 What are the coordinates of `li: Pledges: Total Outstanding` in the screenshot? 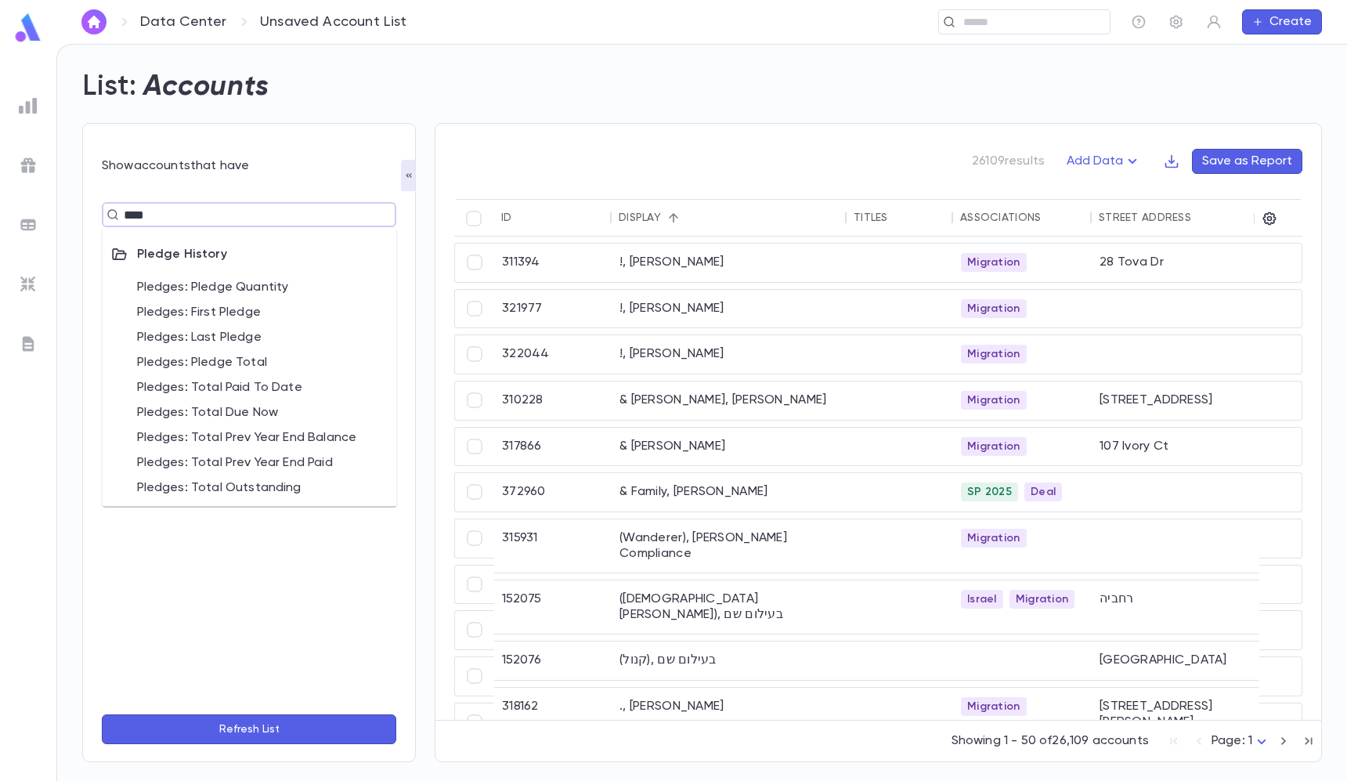 It's located at (250, 488).